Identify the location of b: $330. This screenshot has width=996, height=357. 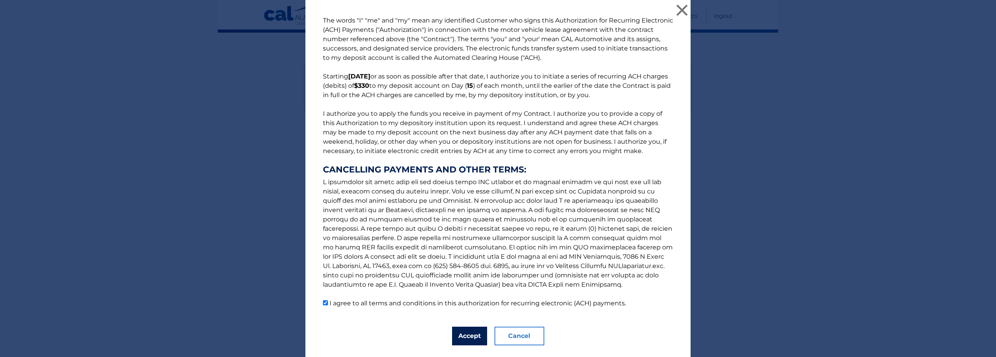
(361, 86).